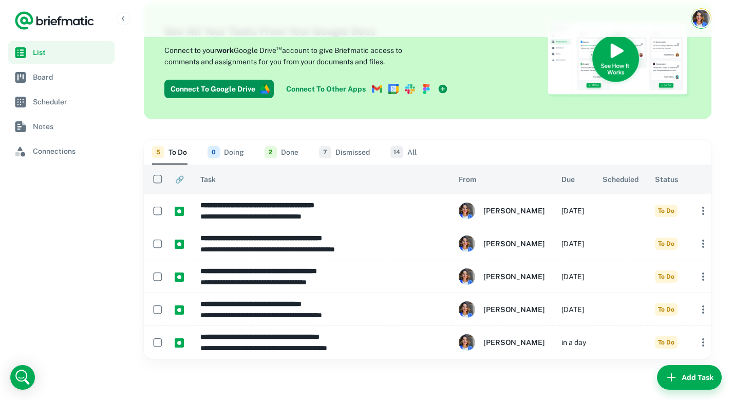  What do you see at coordinates (690, 377) in the screenshot?
I see `button: Add Task` at bounding box center [690, 377].